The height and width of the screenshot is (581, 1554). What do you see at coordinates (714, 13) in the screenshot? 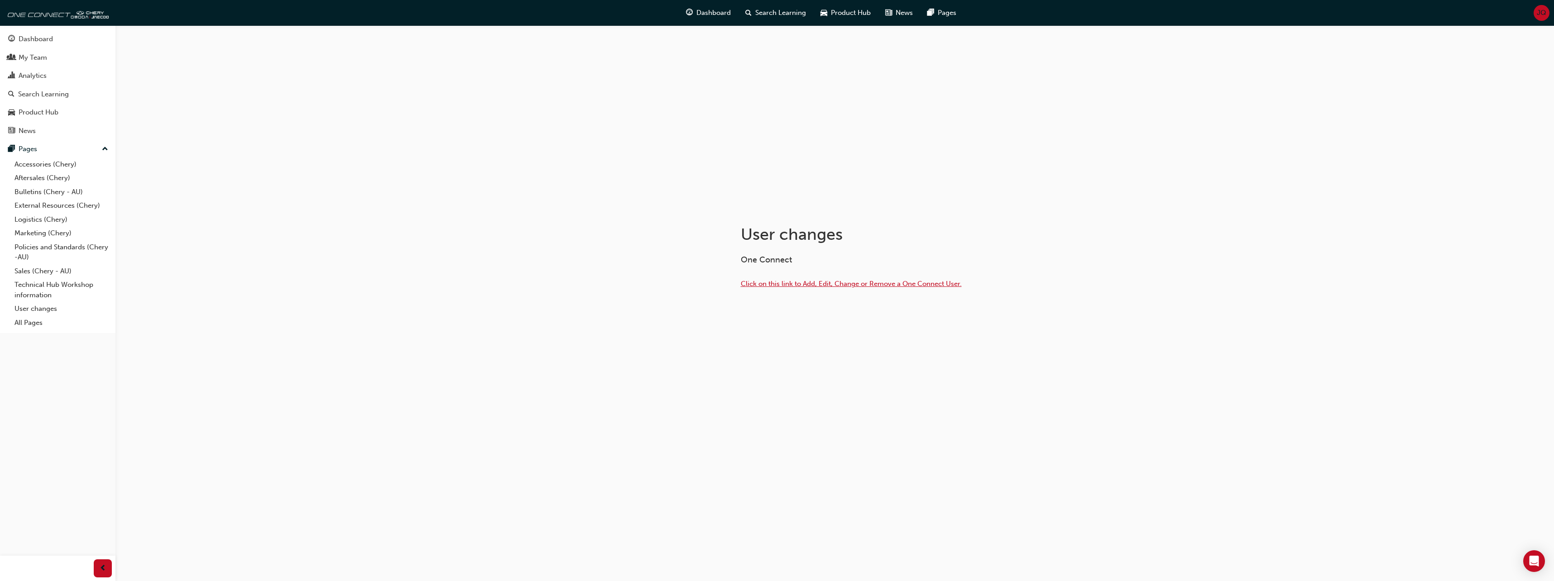
I see `span: Dashboard` at bounding box center [714, 13].